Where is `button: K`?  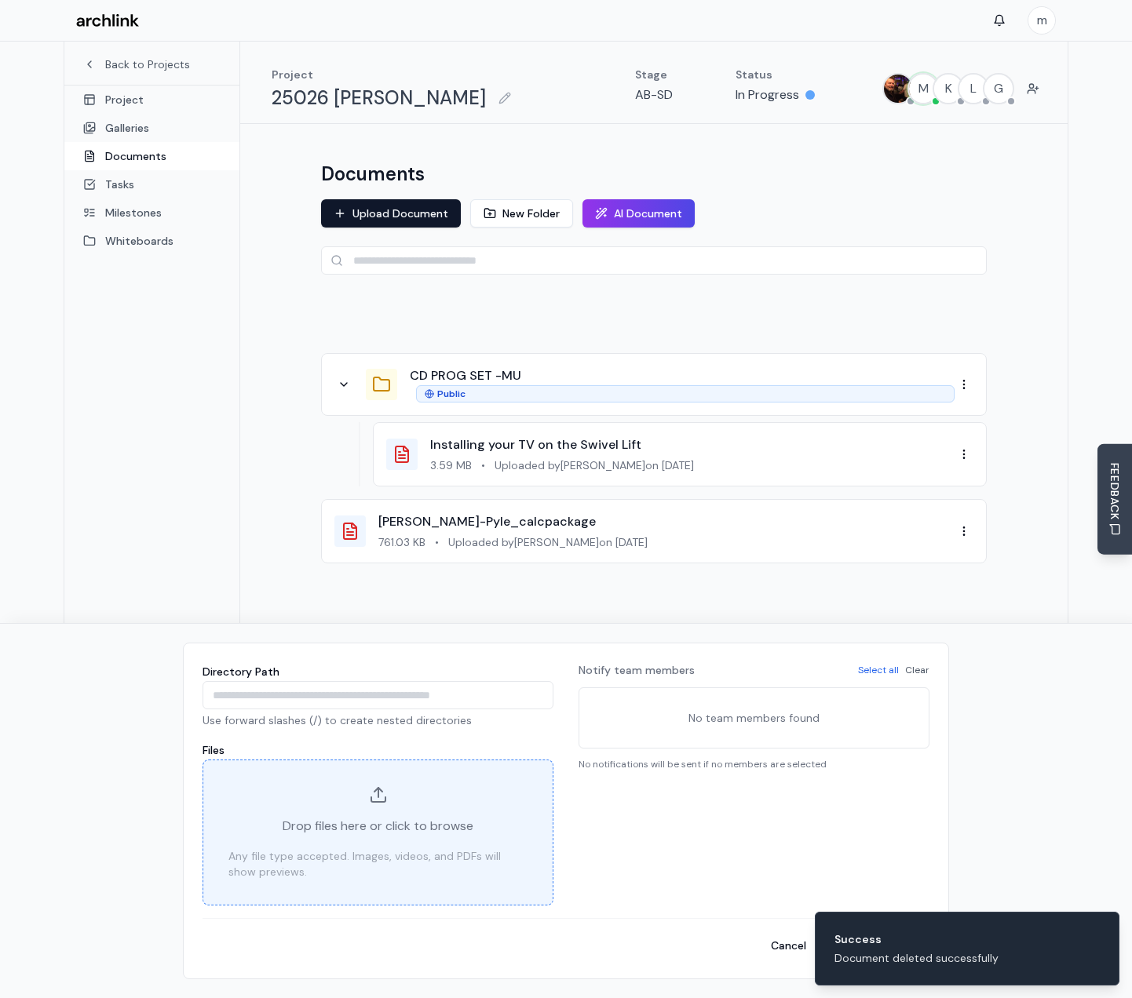 button: K is located at coordinates (948, 89).